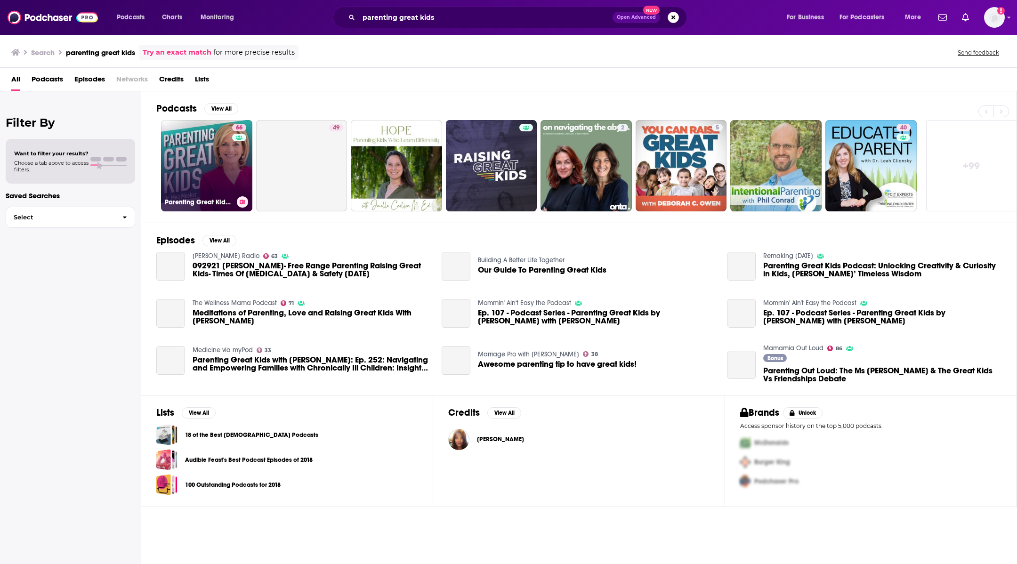 The width and height of the screenshot is (1017, 564). Describe the element at coordinates (521, 260) in the screenshot. I see `a: Building A Better Life Together` at that location.